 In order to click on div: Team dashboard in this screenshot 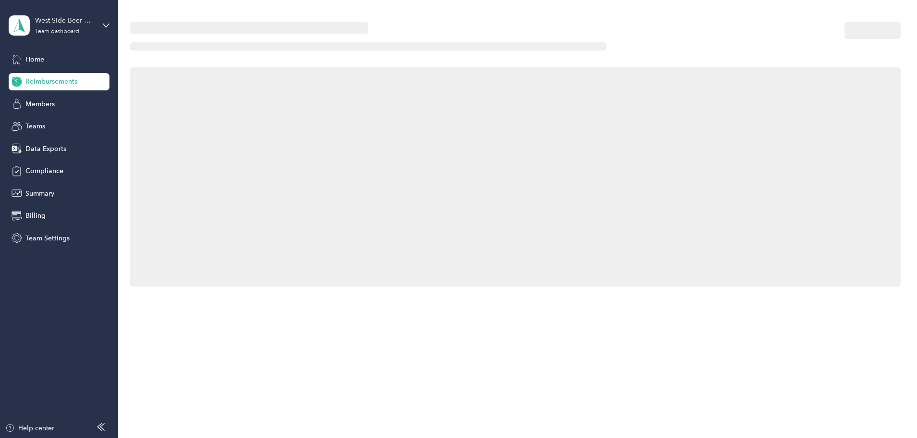, I will do `click(57, 32)`.